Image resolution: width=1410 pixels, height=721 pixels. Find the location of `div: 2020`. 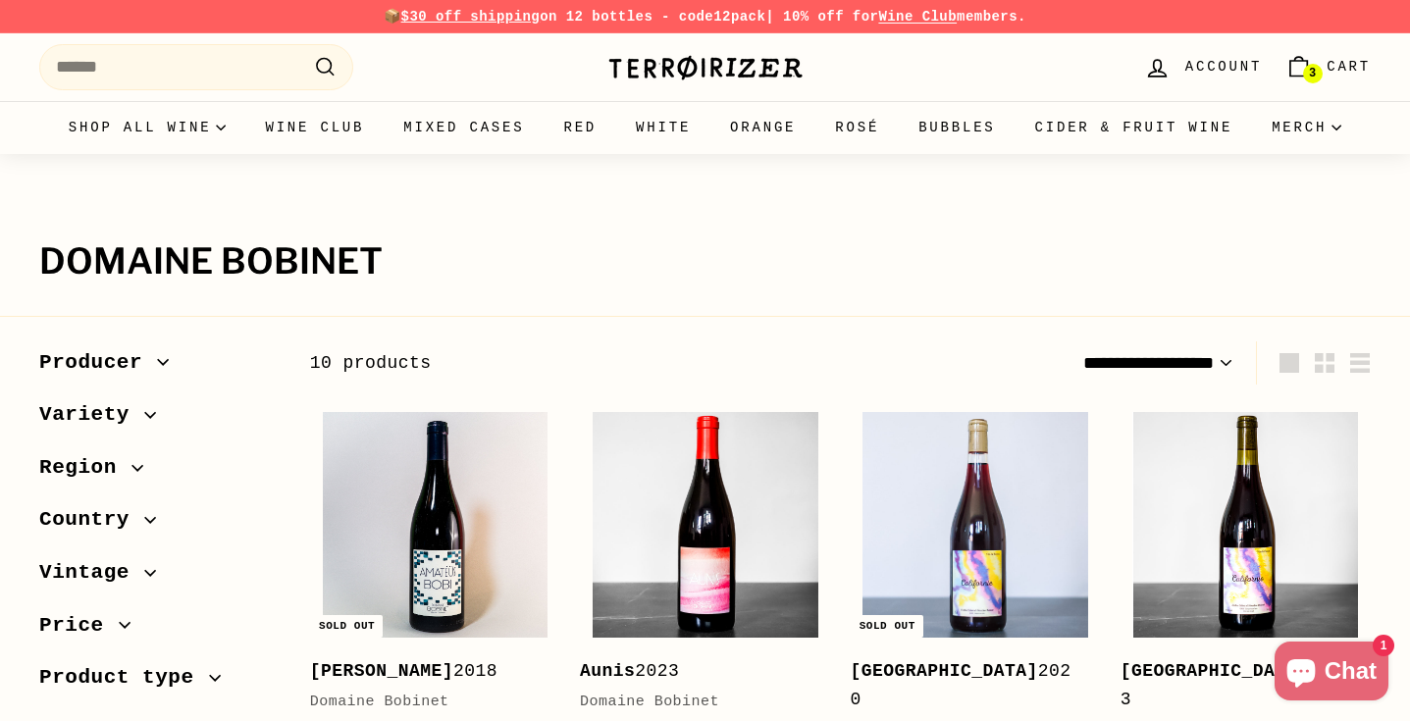

div: 2020 is located at coordinates (964, 686).